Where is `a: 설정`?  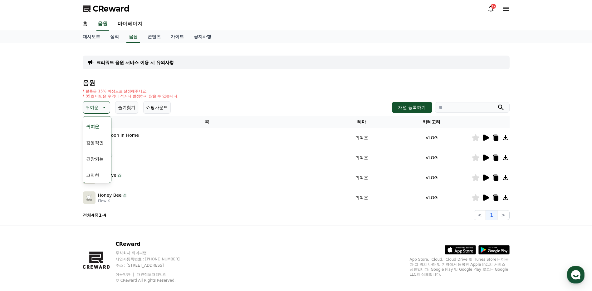 a: 설정 is located at coordinates (100, 206).